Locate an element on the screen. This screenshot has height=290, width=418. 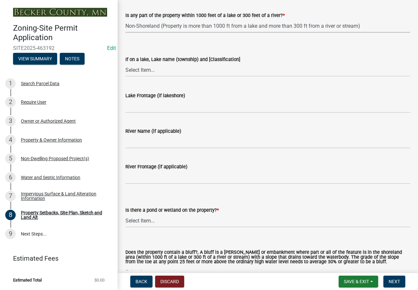
div: Property Setbacks, Site Plan, Sketch and Land Alt is located at coordinates (64, 215).